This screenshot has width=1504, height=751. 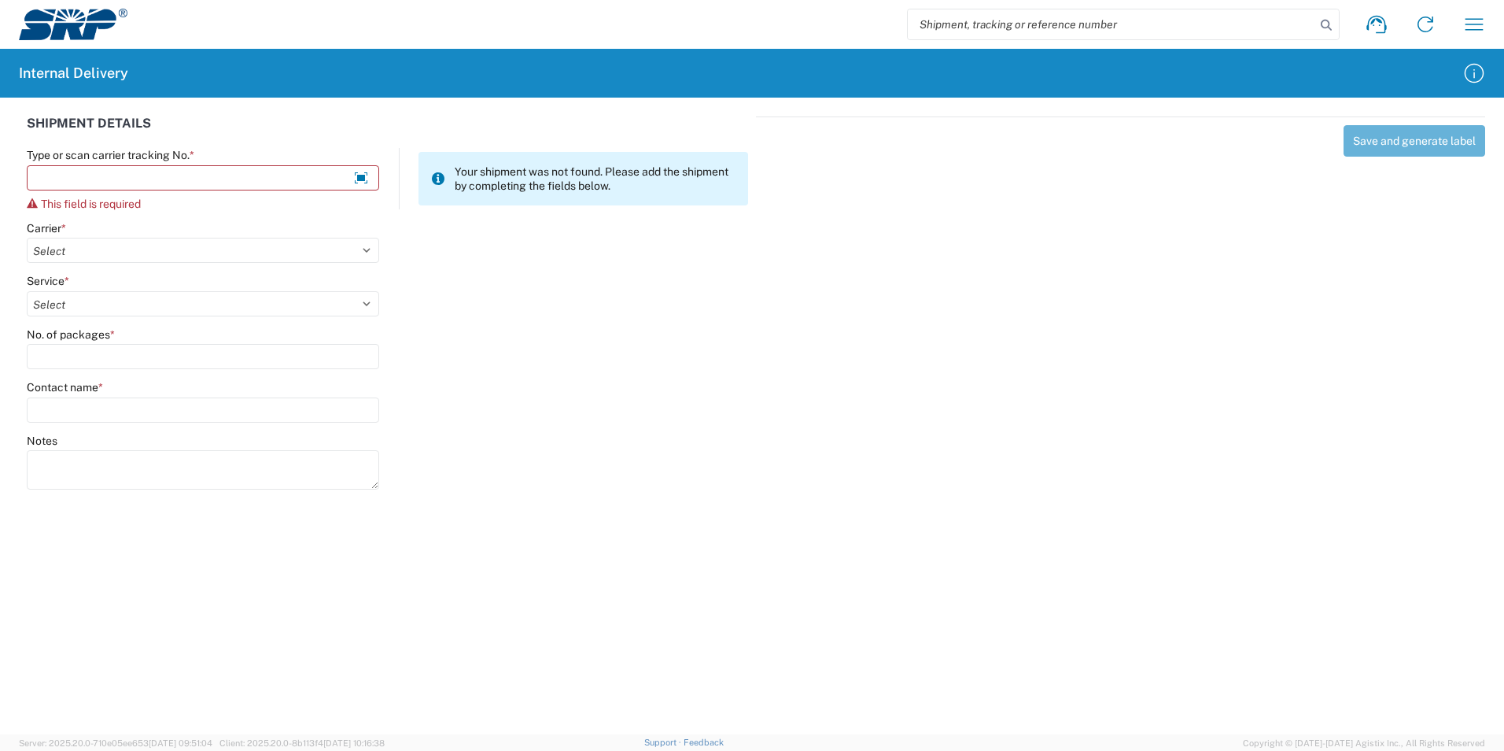 What do you see at coordinates (664, 742) in the screenshot?
I see `a: Support` at bounding box center [664, 742].